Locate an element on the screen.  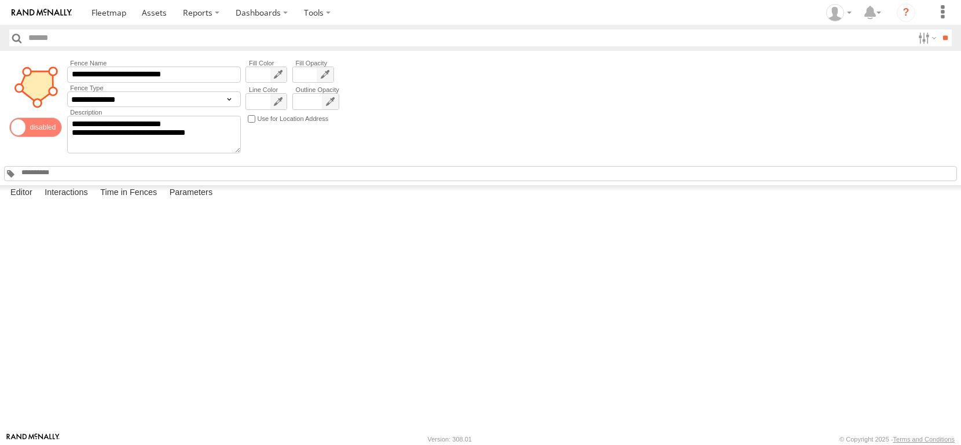
div: © Copyright 2025 - is located at coordinates (897, 440).